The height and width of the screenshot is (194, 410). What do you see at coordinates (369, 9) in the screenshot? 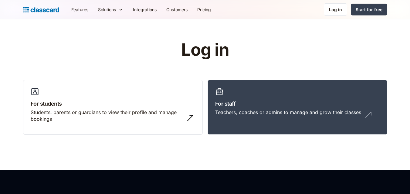
I see `a: Start for free` at bounding box center [369, 9].